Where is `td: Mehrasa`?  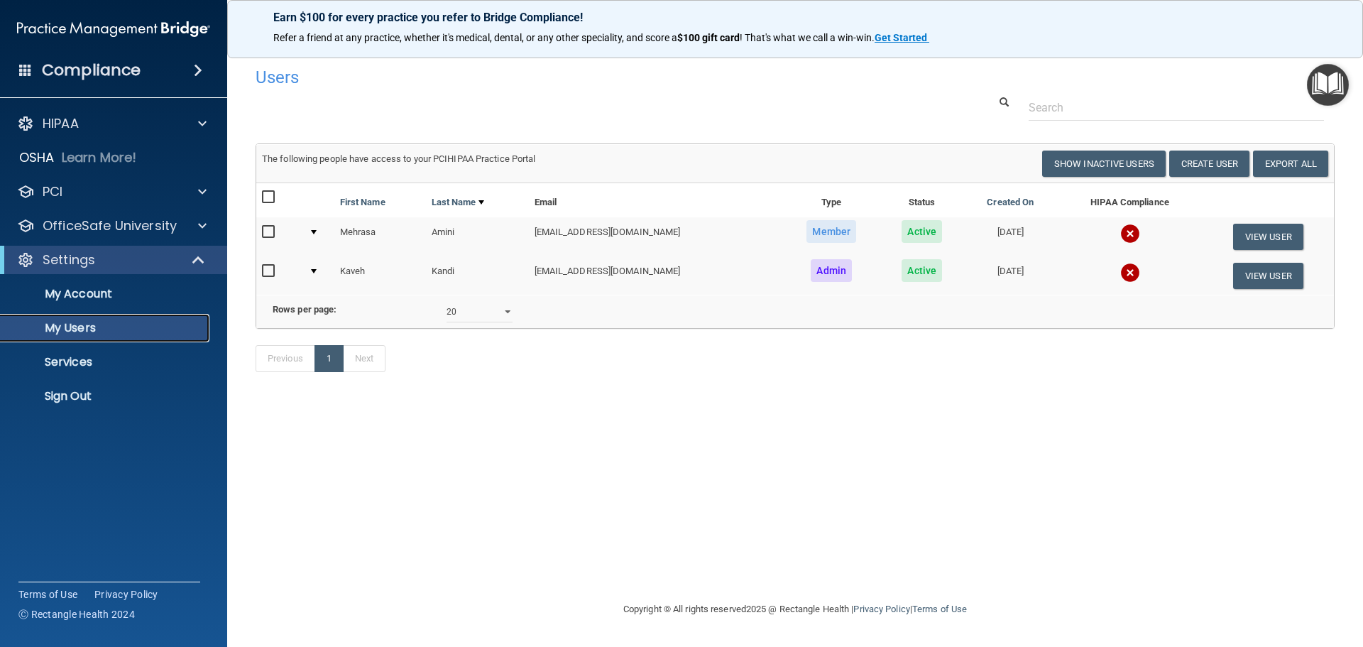
td: Mehrasa is located at coordinates (380, 236).